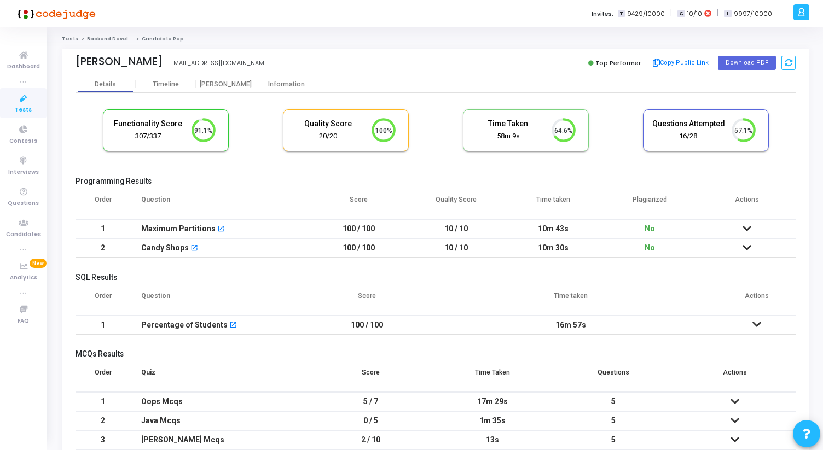 The image size is (823, 450). Describe the element at coordinates (727, 14) in the screenshot. I see `span: I` at that location.